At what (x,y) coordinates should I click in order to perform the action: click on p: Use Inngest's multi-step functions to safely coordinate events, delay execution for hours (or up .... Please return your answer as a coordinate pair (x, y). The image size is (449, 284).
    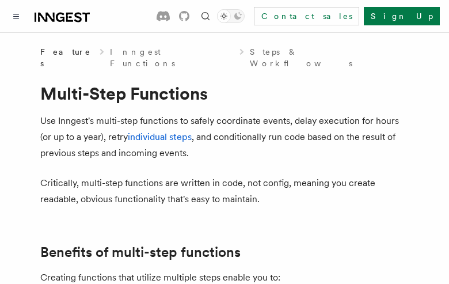
    Looking at the image, I should click on (224, 137).